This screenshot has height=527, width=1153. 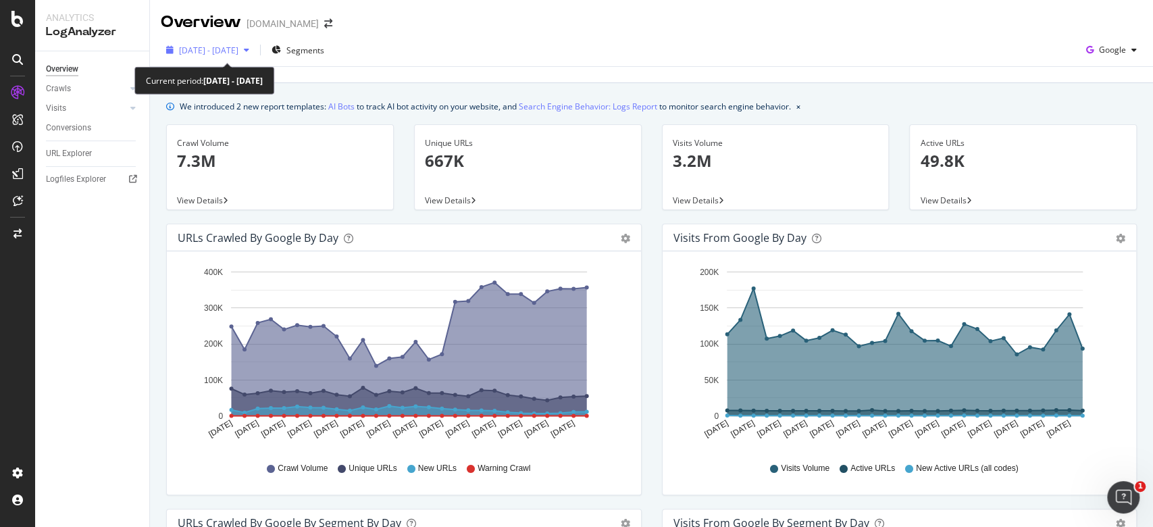 What do you see at coordinates (328, 24) in the screenshot?
I see `div: arrow-right-arrow-left` at bounding box center [328, 24].